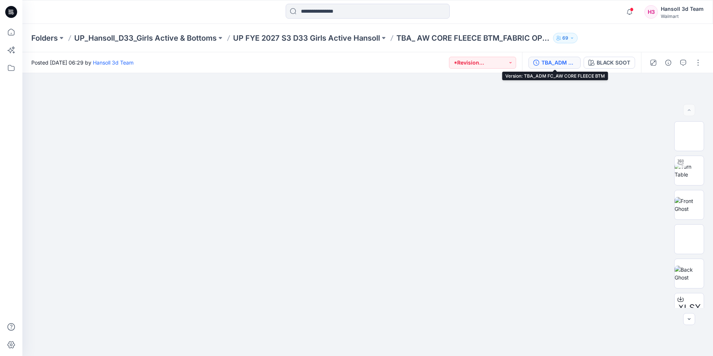 Image resolution: width=713 pixels, height=356 pixels. Describe the element at coordinates (307, 38) in the screenshot. I see `p: UP FYE 2027 S3 D33 Girls Active Hansoll` at that location.